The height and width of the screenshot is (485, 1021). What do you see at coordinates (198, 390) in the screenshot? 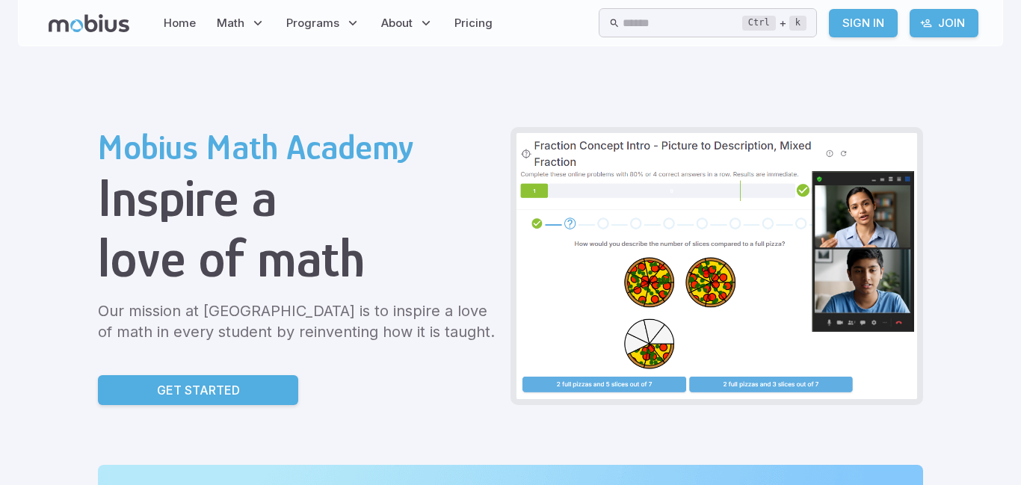
I see `a: Get Started` at bounding box center [198, 390].